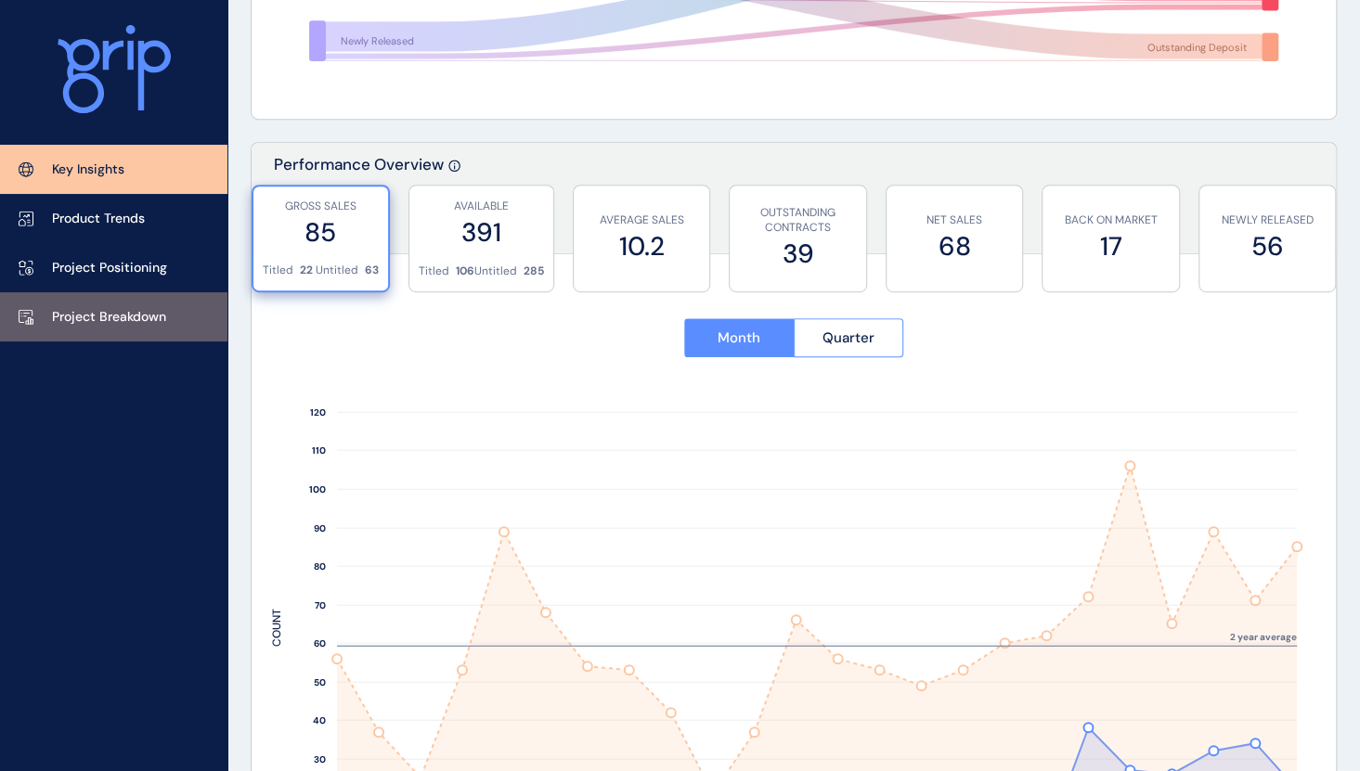  What do you see at coordinates (465, 271) in the screenshot?
I see `p: 106` at bounding box center [465, 271].